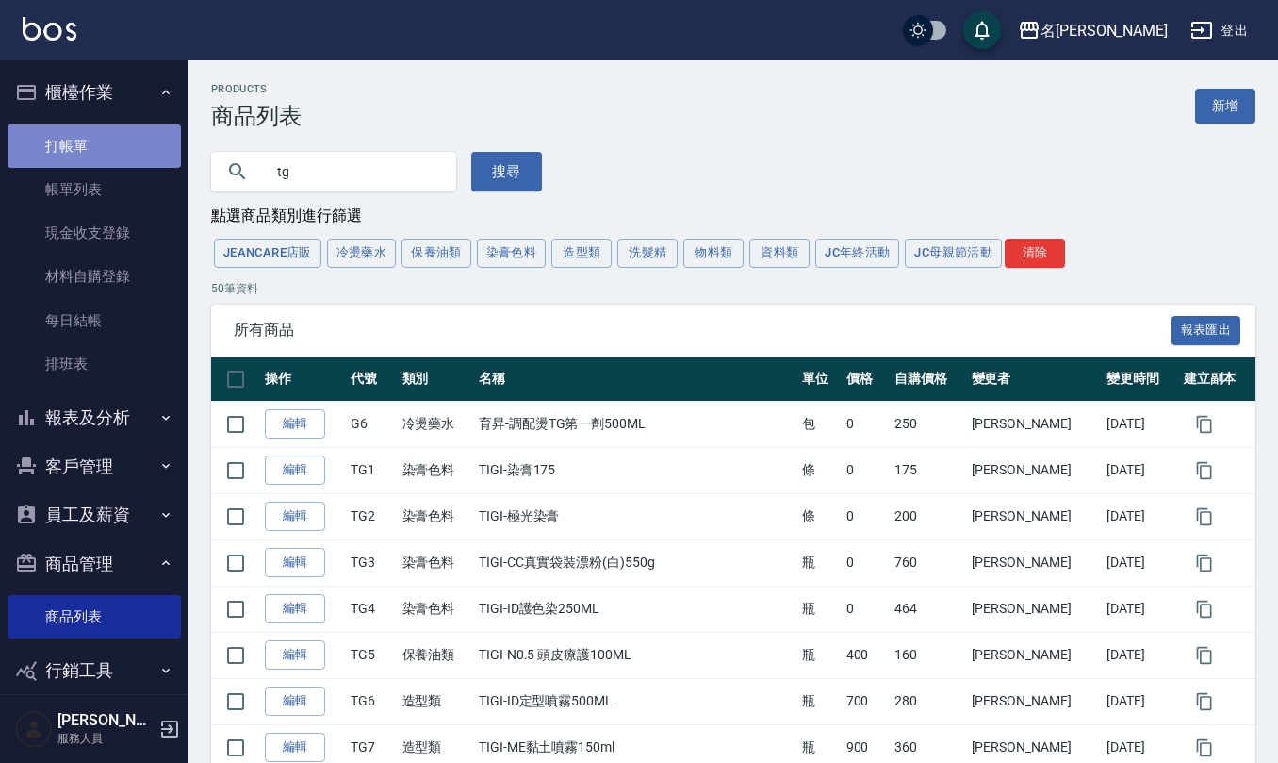 This screenshot has height=763, width=1278. I want to click on p: 50 筆資料, so click(733, 288).